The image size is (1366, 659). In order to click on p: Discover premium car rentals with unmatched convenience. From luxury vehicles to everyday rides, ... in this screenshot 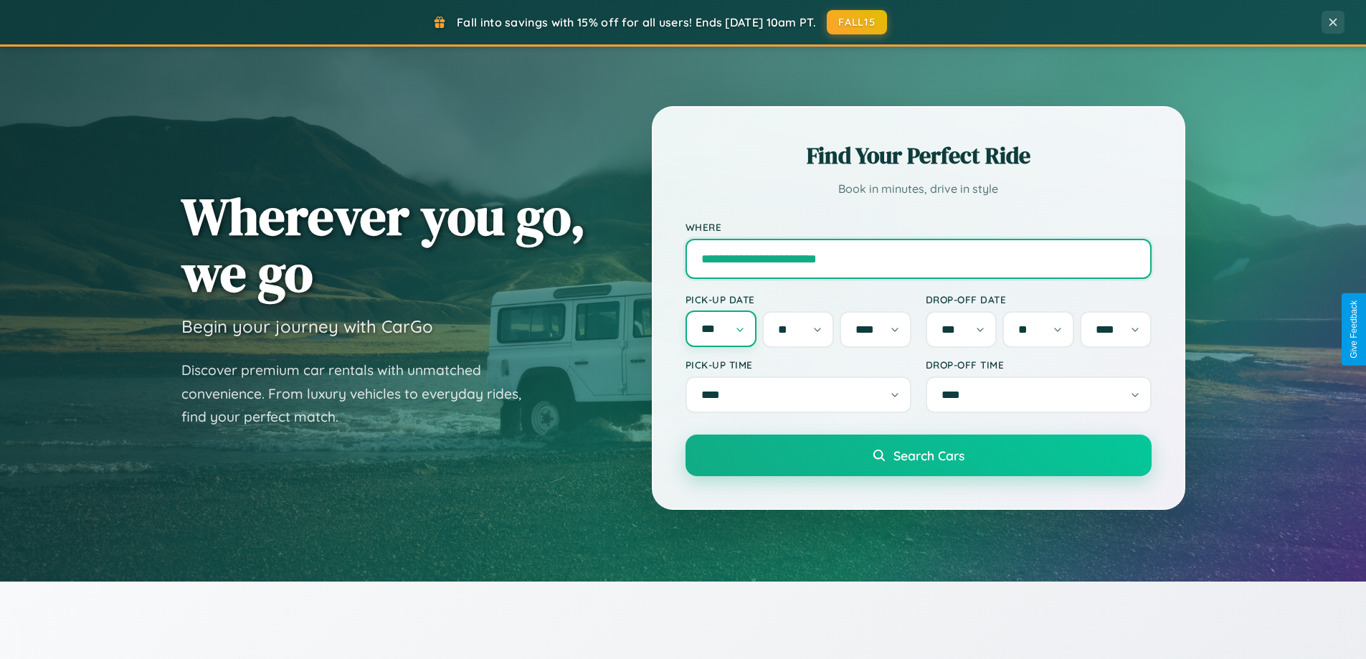, I will do `click(361, 394)`.